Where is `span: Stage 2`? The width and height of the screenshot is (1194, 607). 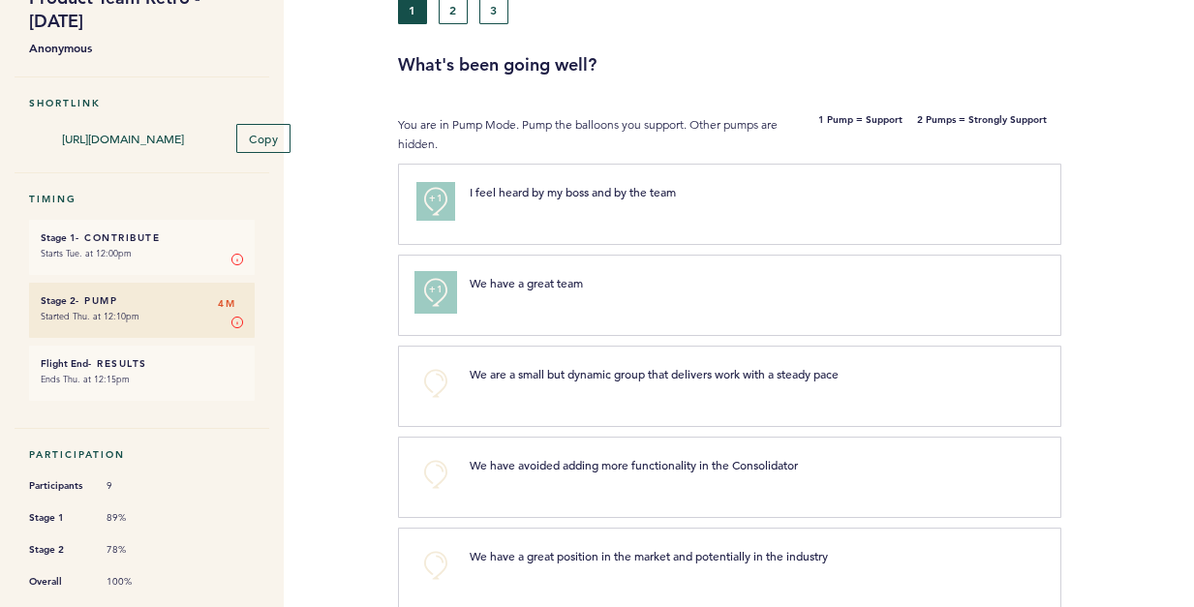
span: Stage 2 is located at coordinates (58, 550).